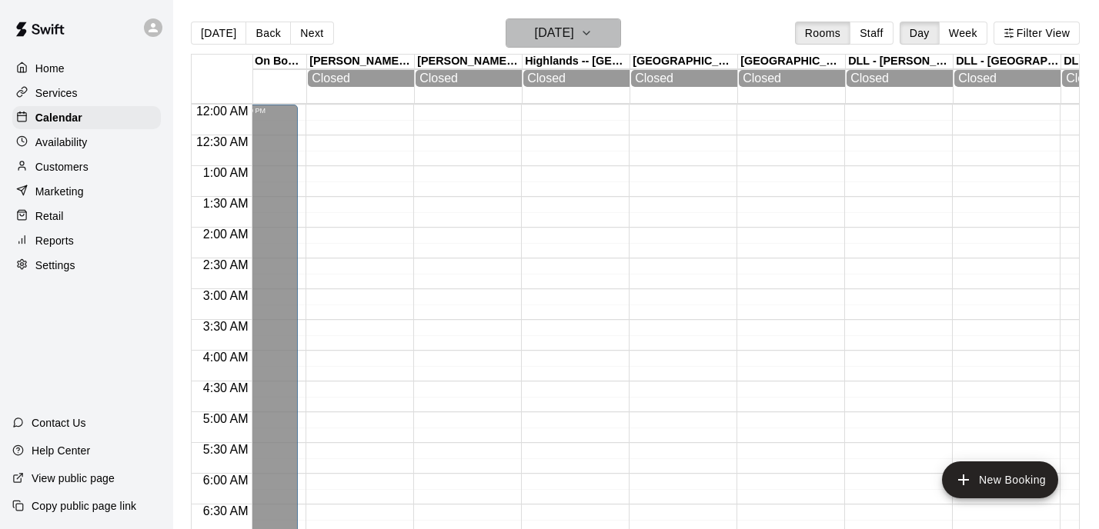 This screenshot has height=529, width=1099. What do you see at coordinates (86, 265) in the screenshot?
I see `div: Settings` at bounding box center [86, 265].